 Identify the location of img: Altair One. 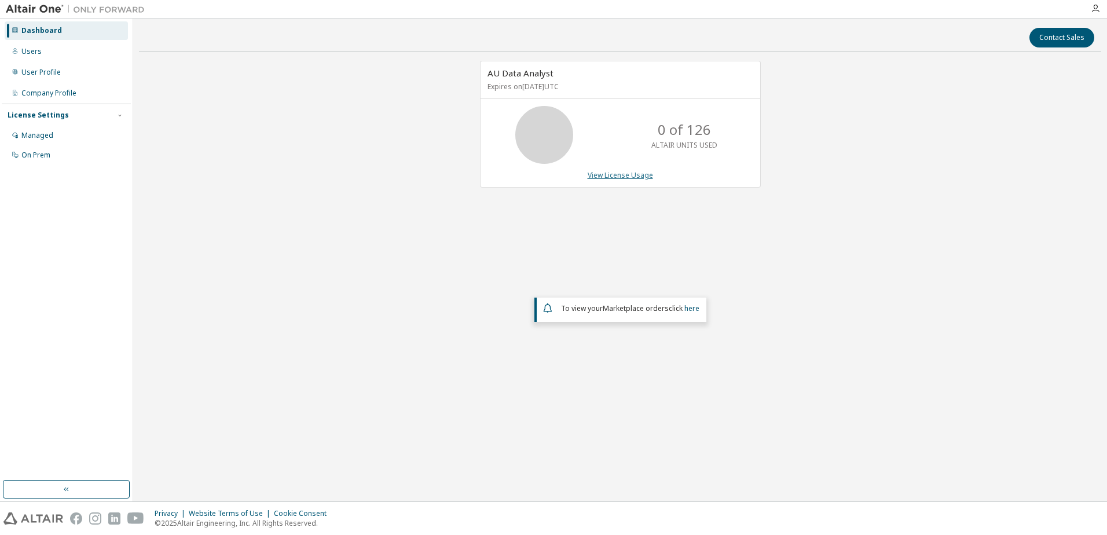
(78, 9).